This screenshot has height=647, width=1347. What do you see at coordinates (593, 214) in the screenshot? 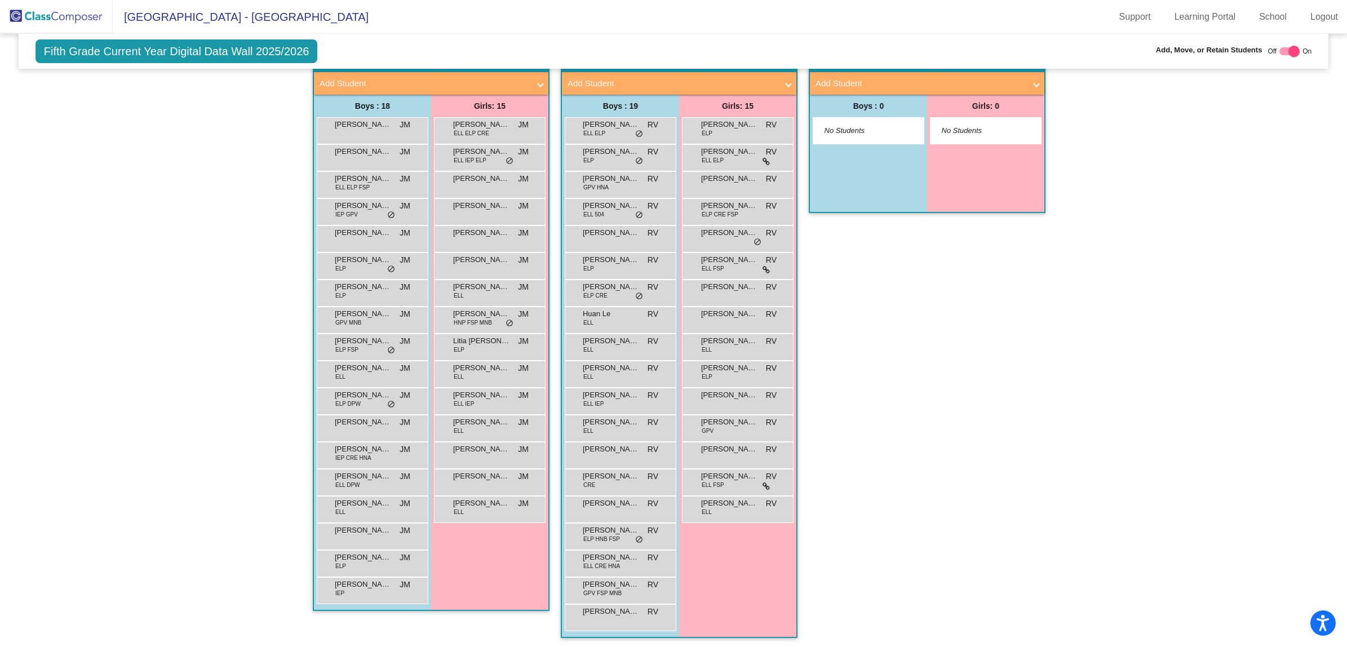
I see `span: ELL 504` at bounding box center [593, 214].